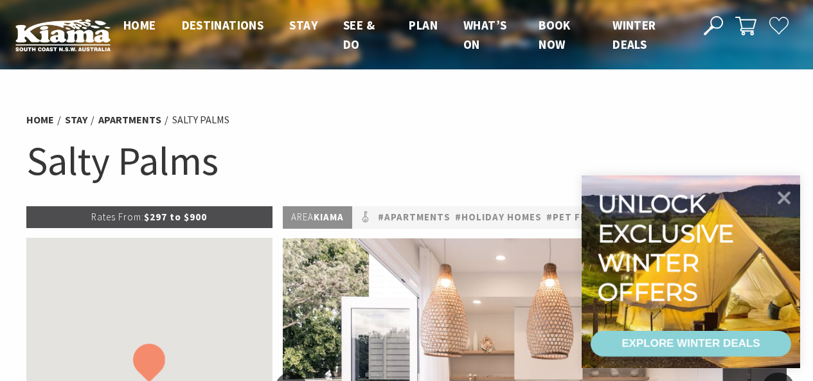 The width and height of the screenshot is (813, 381). Describe the element at coordinates (317, 217) in the screenshot. I see `p: Kiama` at that location.